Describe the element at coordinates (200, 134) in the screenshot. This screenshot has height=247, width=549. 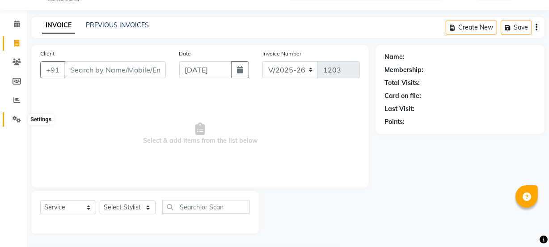
I see `span: Select & add items from the list below` at that location.